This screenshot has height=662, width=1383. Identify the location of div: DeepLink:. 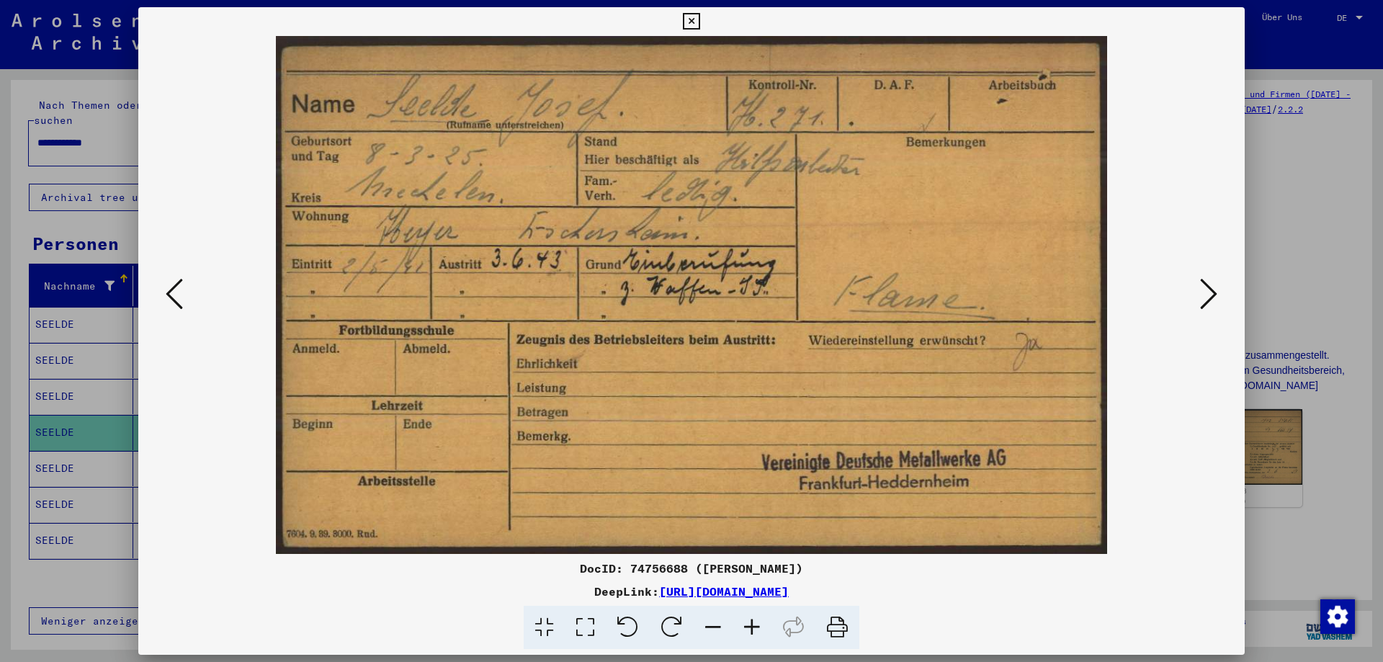
(691, 591).